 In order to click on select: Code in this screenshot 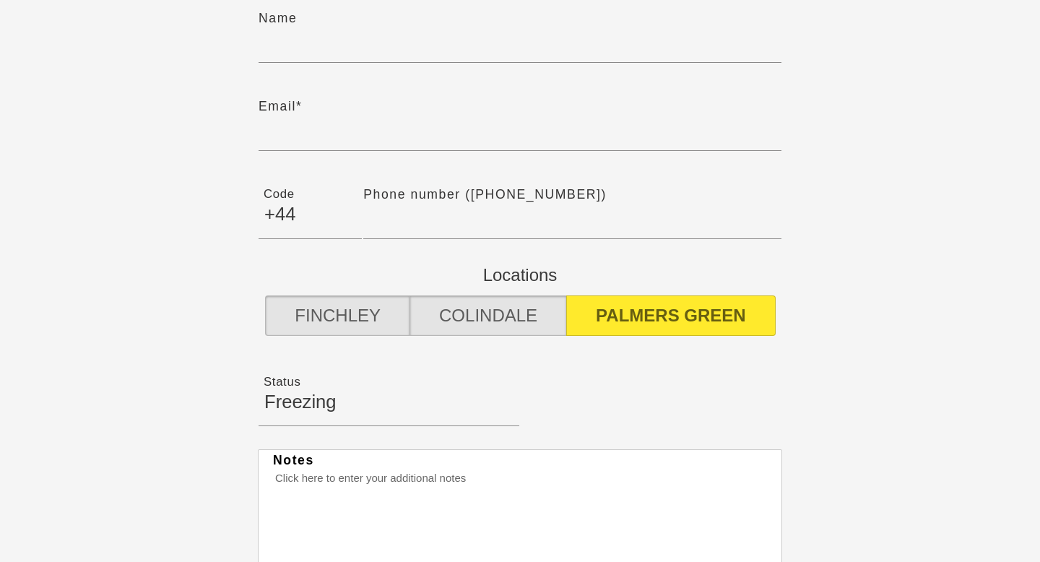, I will do `click(310, 206)`.